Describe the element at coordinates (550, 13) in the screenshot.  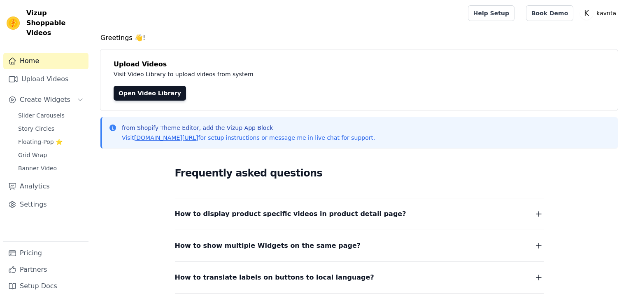
I see `a: Book Demo` at that location.